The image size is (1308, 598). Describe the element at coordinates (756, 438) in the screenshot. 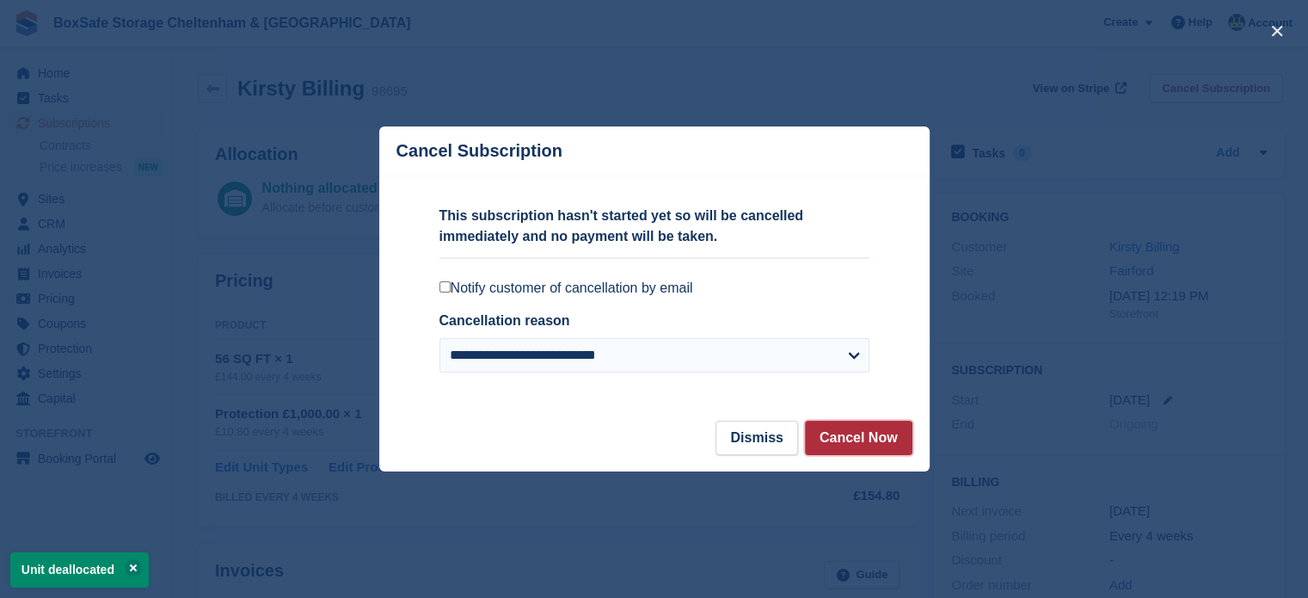

I see `button: Dismiss` at that location.